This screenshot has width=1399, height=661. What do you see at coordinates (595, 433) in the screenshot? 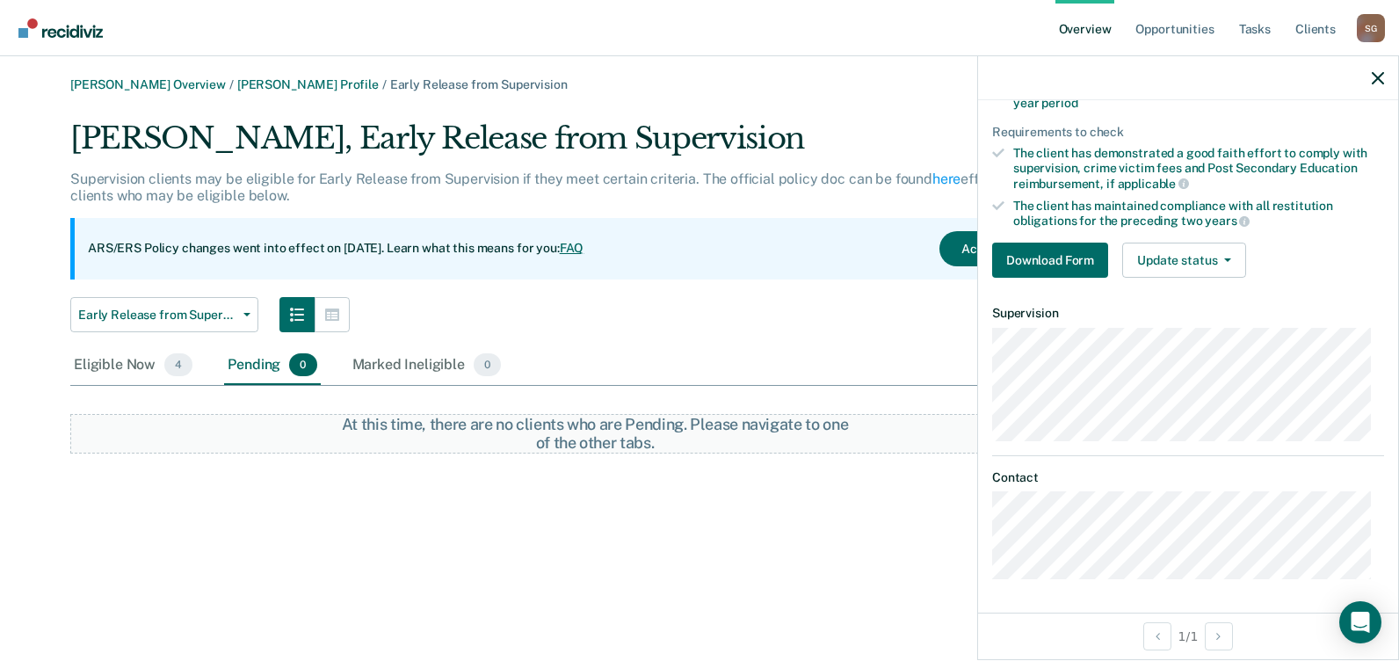
I see `div: At this time, there are no clients who are Pending. Please navigate to one of the other tabs.` at bounding box center [595, 433].